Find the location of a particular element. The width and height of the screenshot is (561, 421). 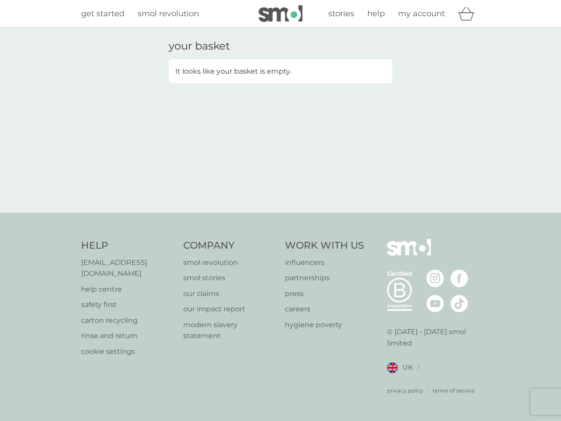

p: terms of service is located at coordinates (453, 390).